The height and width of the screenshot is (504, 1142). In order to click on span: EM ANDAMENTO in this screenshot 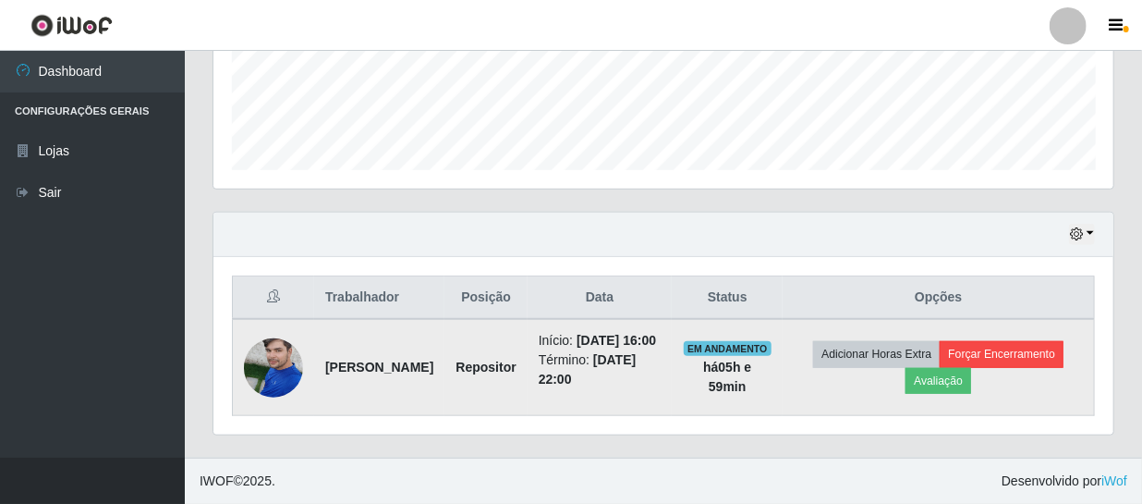, I will do `click(727, 348)`.